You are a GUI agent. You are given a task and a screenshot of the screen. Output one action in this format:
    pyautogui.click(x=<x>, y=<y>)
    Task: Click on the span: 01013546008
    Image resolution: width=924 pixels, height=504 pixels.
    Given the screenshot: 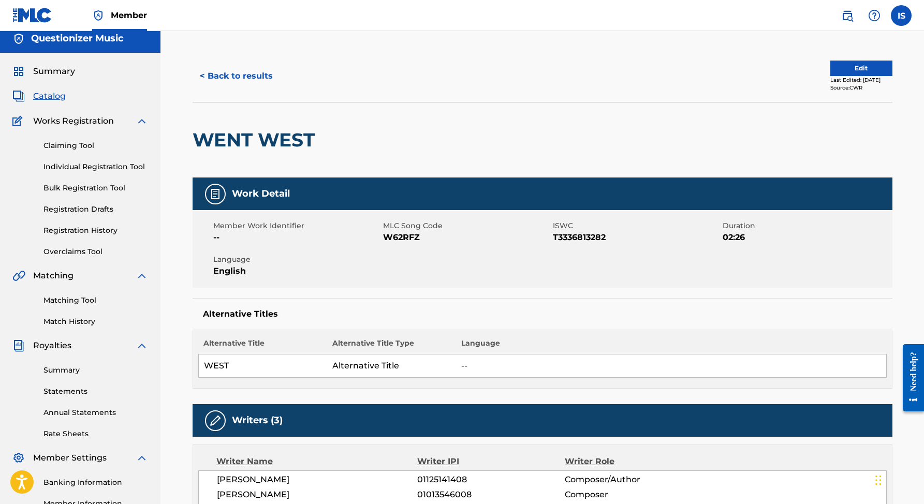 What is the action you would take?
    pyautogui.click(x=491, y=495)
    